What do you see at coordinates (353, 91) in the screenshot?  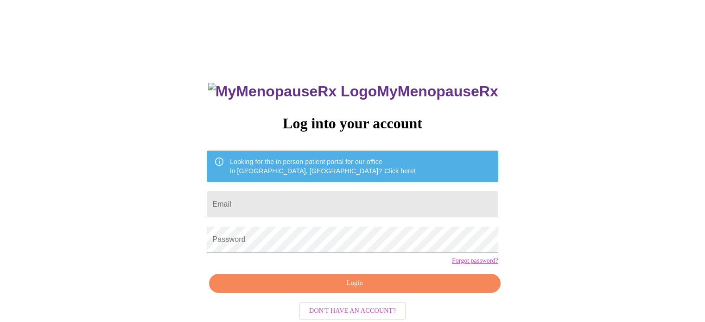 I see `h3: MyMenopauseRx` at bounding box center [353, 91].